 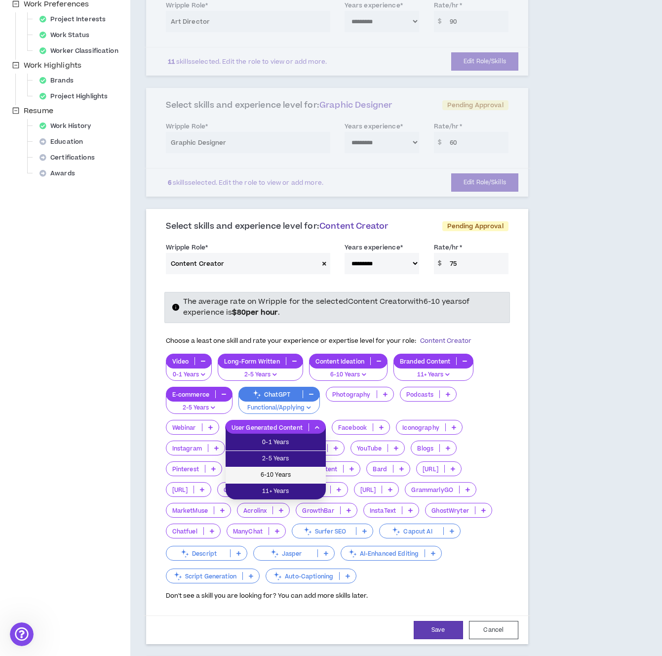 What do you see at coordinates (279, 404) in the screenshot?
I see `button: Functional/Applying` at bounding box center [279, 404].